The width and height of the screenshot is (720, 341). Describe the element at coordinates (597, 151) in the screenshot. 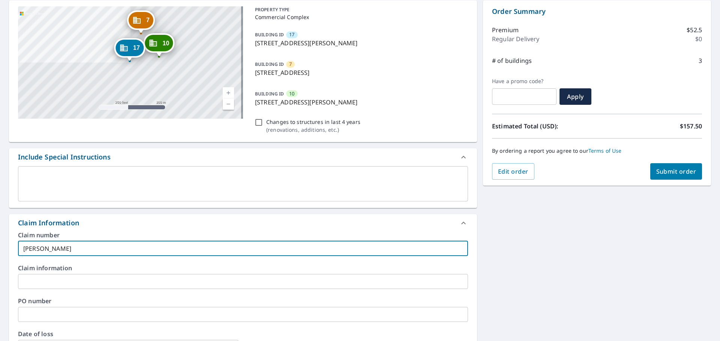

I see `p: By ordering a report you agree to our` at that location.